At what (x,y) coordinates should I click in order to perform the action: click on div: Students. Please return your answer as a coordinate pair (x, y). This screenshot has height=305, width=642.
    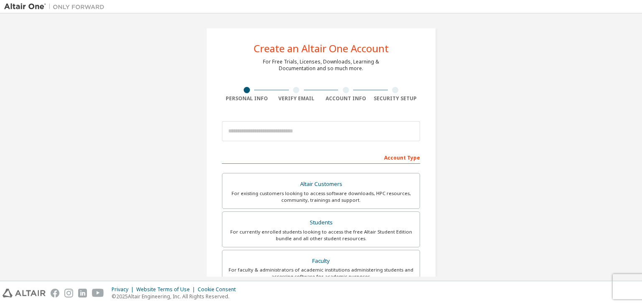
    Looking at the image, I should click on (321, 223).